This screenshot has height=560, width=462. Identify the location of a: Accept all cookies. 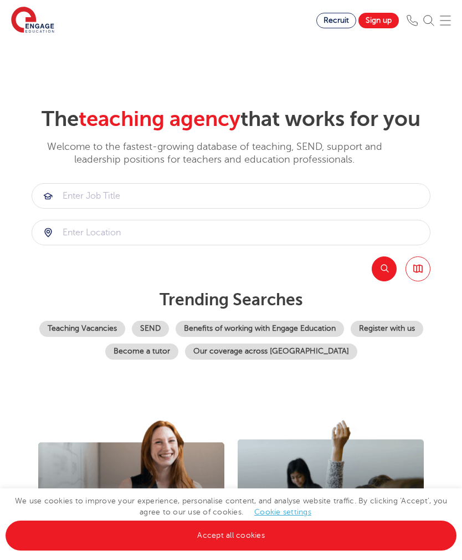
(231, 535).